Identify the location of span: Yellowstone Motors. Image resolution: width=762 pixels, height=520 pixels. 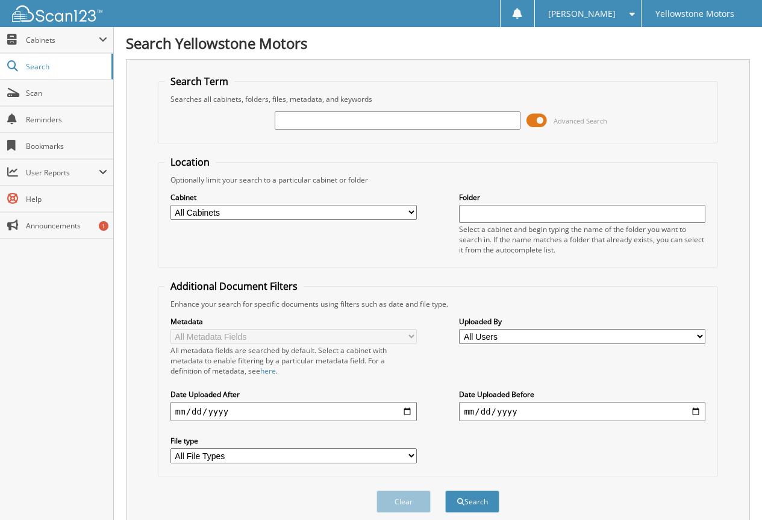
(694, 14).